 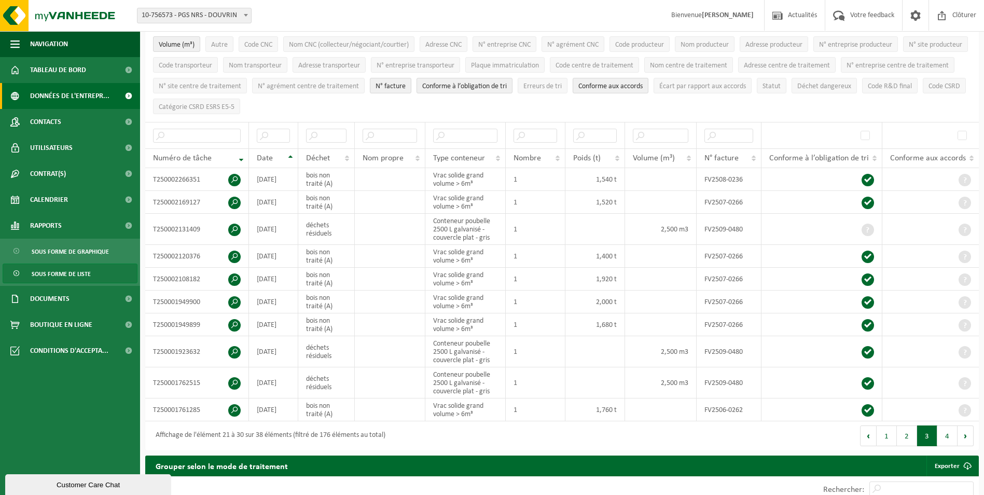 I want to click on td: 1,760 t, so click(x=595, y=410).